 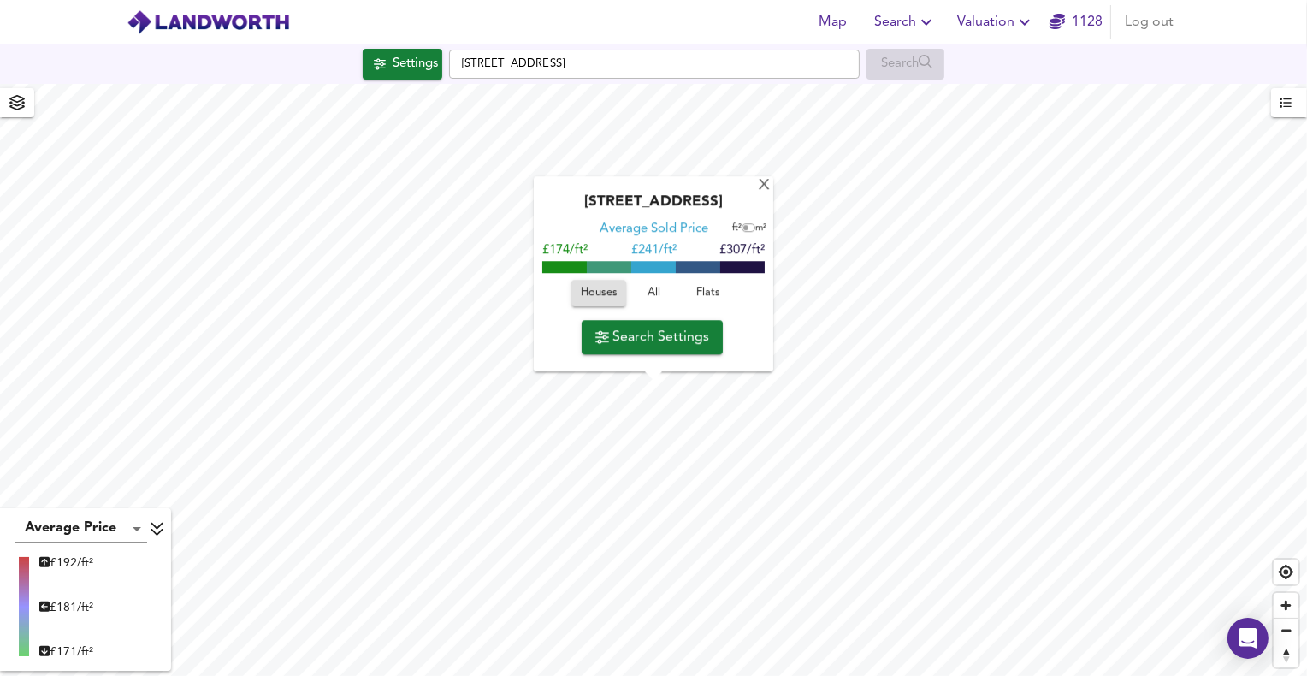 I want to click on span: Find my location, so click(x=1286, y=571).